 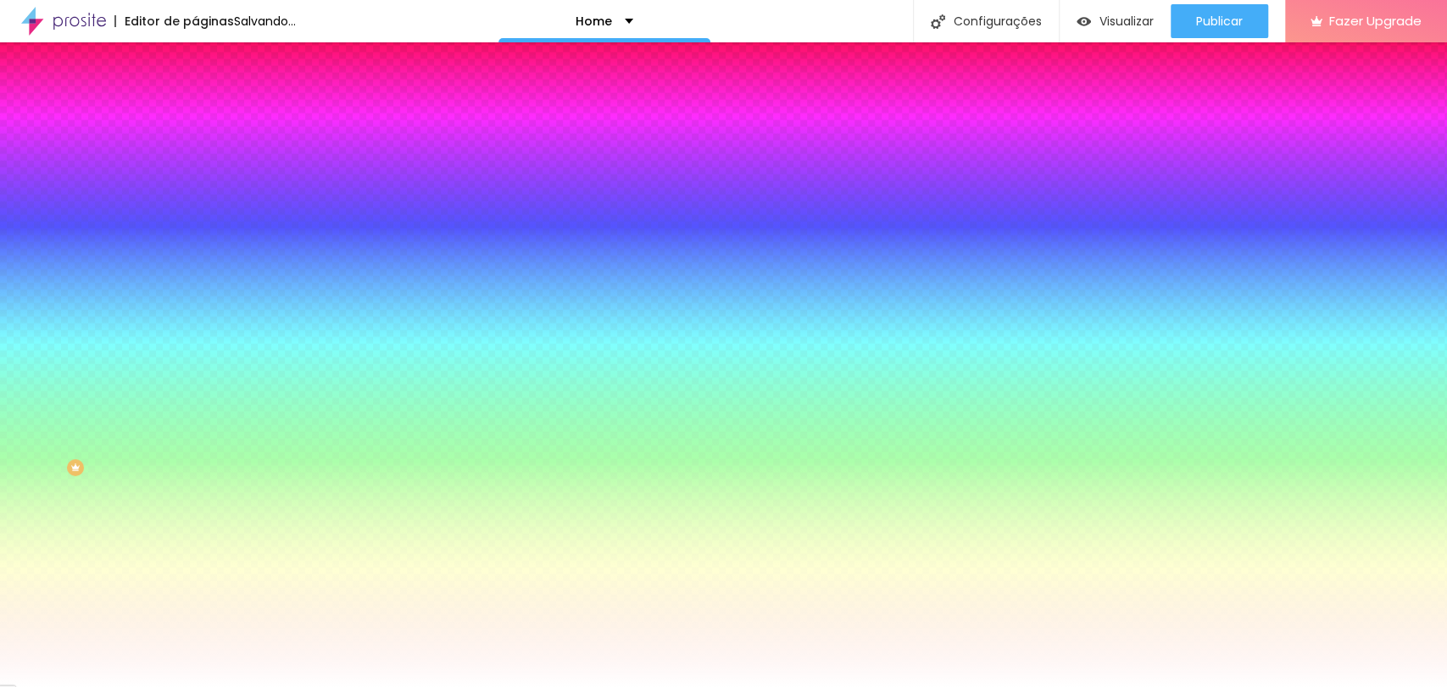 What do you see at coordinates (937, 21) in the screenshot?
I see `img: Icone` at bounding box center [937, 21].